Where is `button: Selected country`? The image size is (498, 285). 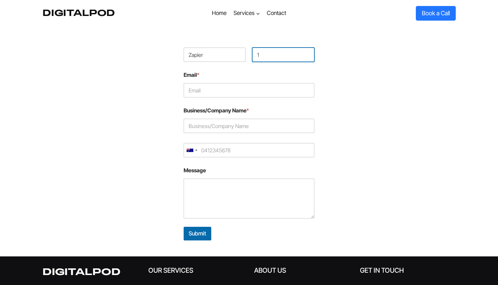 button: Selected country is located at coordinates (192, 150).